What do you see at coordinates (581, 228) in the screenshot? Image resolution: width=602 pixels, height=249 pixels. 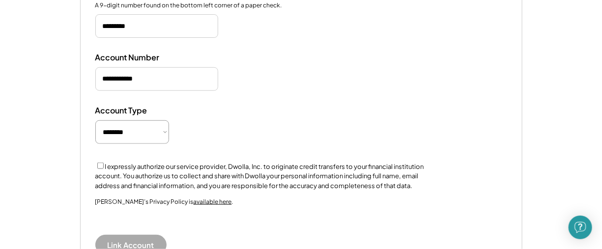 I see `div: Open Intercom Messenger` at bounding box center [581, 228].